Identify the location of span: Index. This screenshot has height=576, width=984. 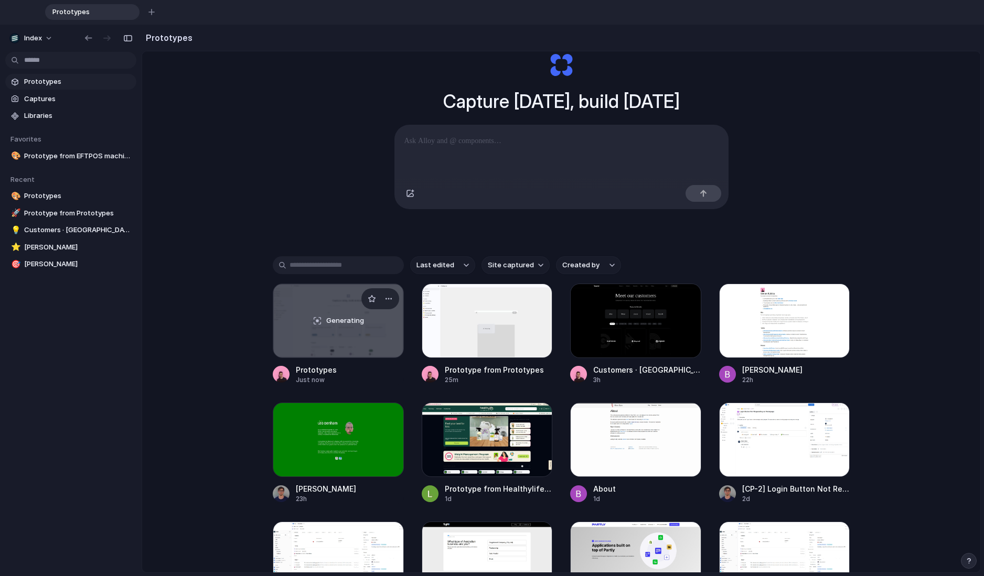
(33, 38).